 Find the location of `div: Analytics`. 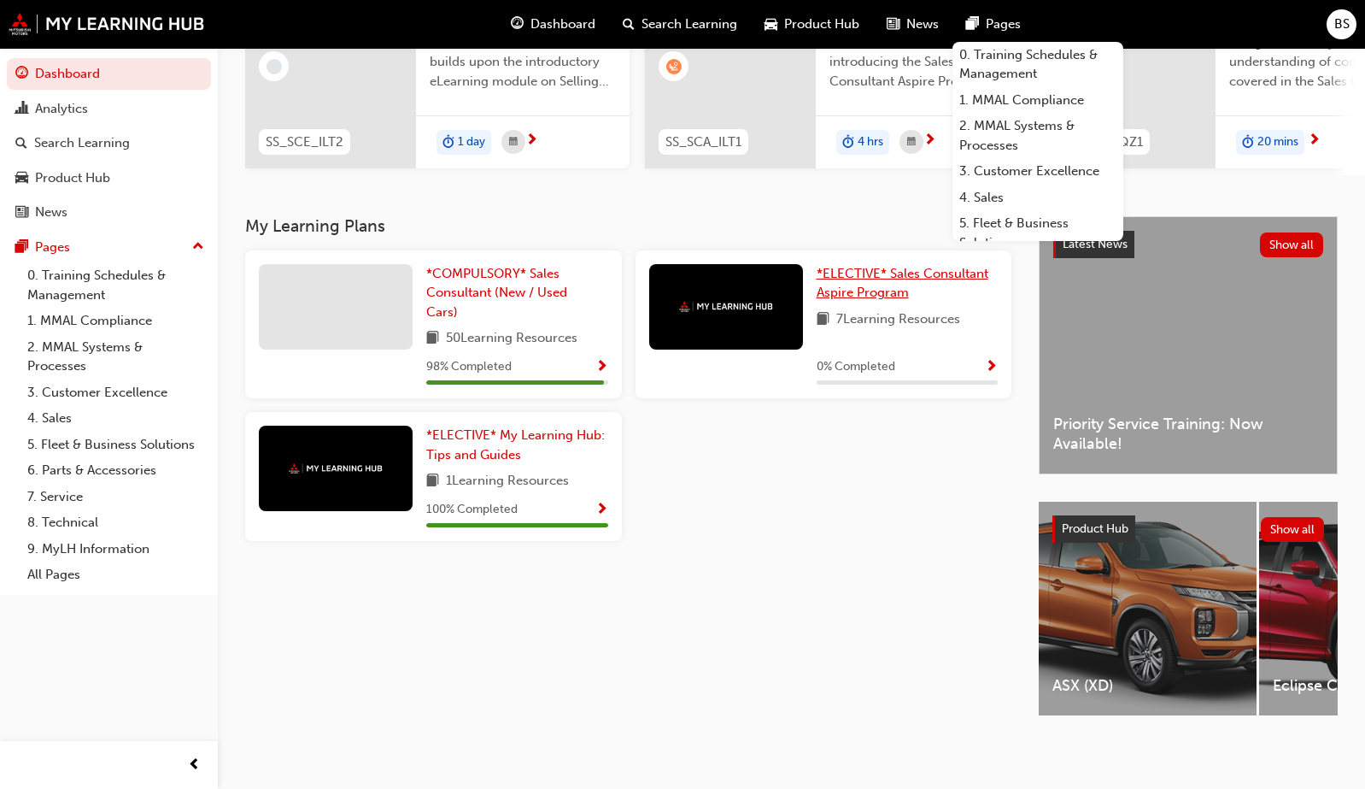

div: Analytics is located at coordinates (62, 109).